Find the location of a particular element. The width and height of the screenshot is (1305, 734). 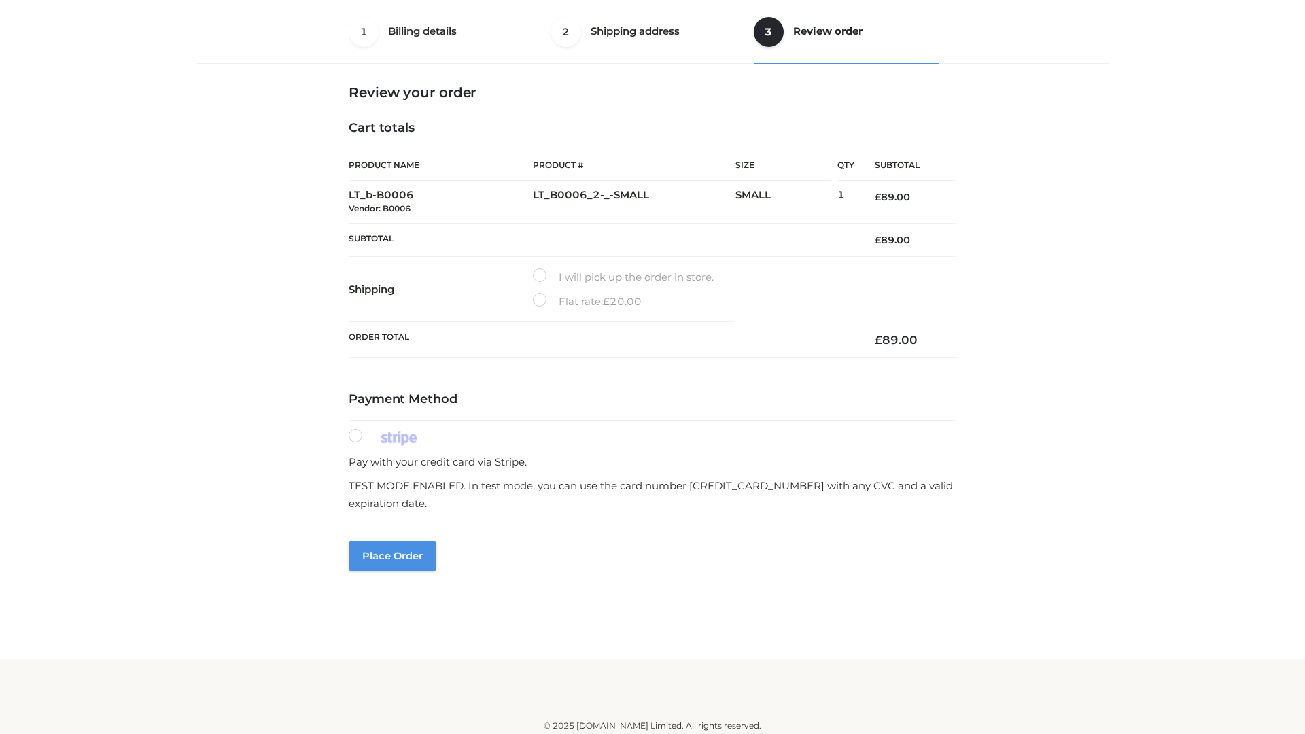

th: Order Total is located at coordinates (601, 340).